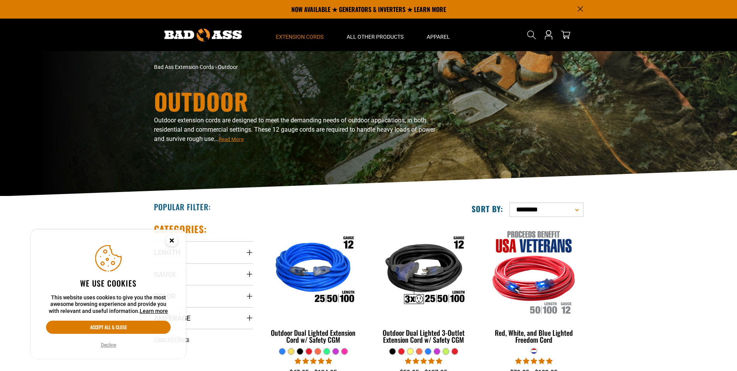  What do you see at coordinates (295, 129) in the screenshot?
I see `span: Outdoor extension cords are designed to meet the demanding needs of outdoor applications, in both...` at bounding box center [295, 129].